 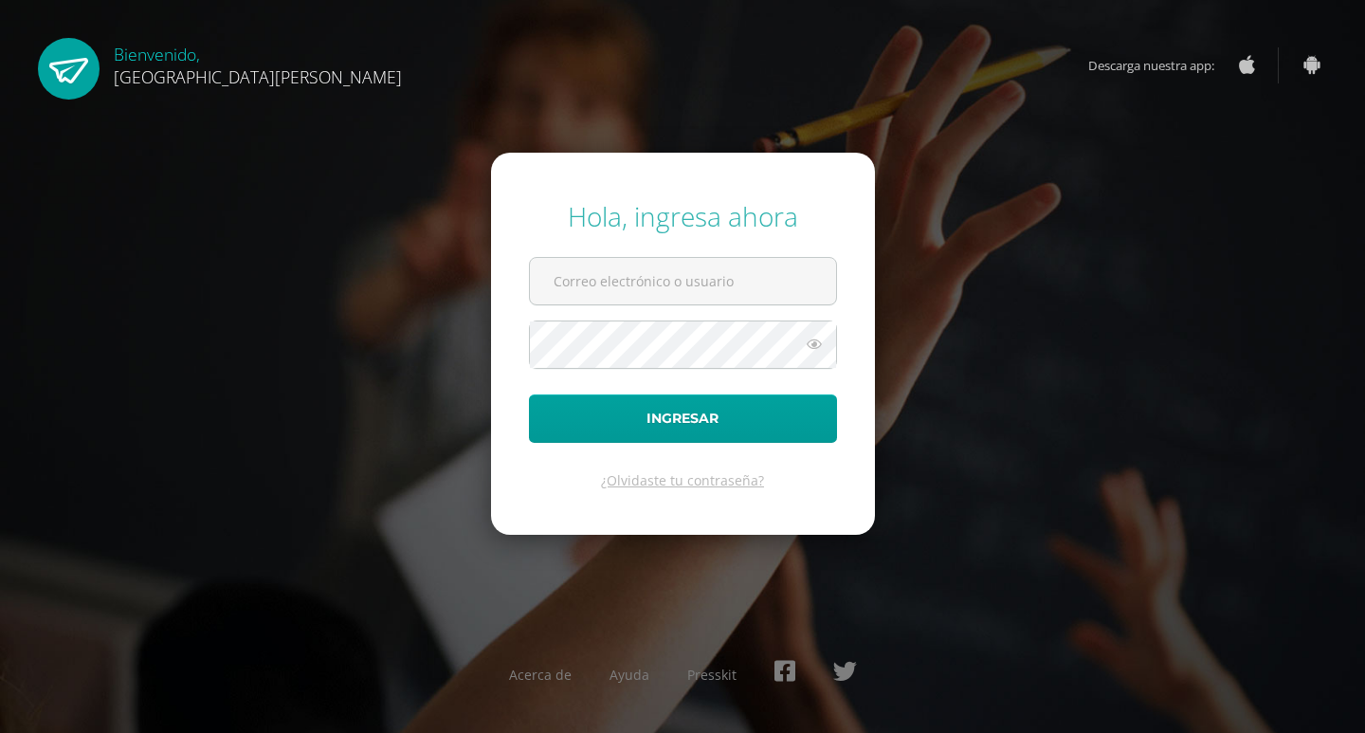 What do you see at coordinates (682, 216) in the screenshot?
I see `div: Hola, ingresa ahora` at bounding box center [682, 216].